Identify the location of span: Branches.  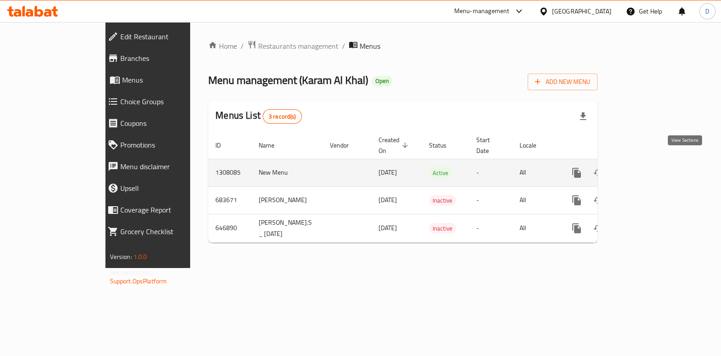
(170, 58).